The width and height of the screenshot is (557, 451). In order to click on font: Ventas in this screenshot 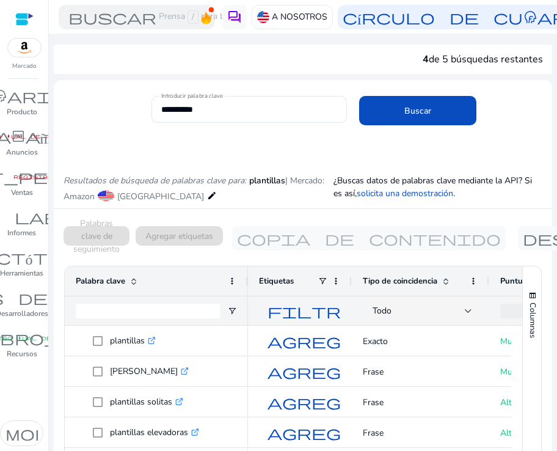, I will do `click(22, 192)`.